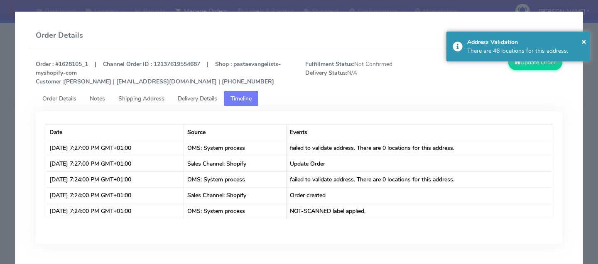 The width and height of the screenshot is (598, 264). What do you see at coordinates (526, 51) in the screenshot?
I see `div: There are 46 locations for this address.` at bounding box center [526, 51].